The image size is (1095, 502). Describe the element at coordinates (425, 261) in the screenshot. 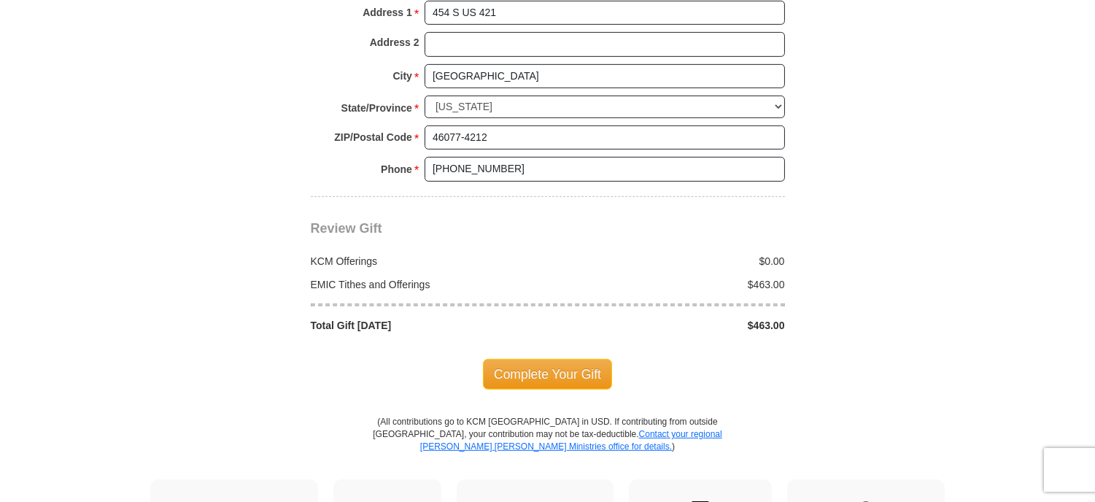

I see `div: KCM Offerings` at that location.